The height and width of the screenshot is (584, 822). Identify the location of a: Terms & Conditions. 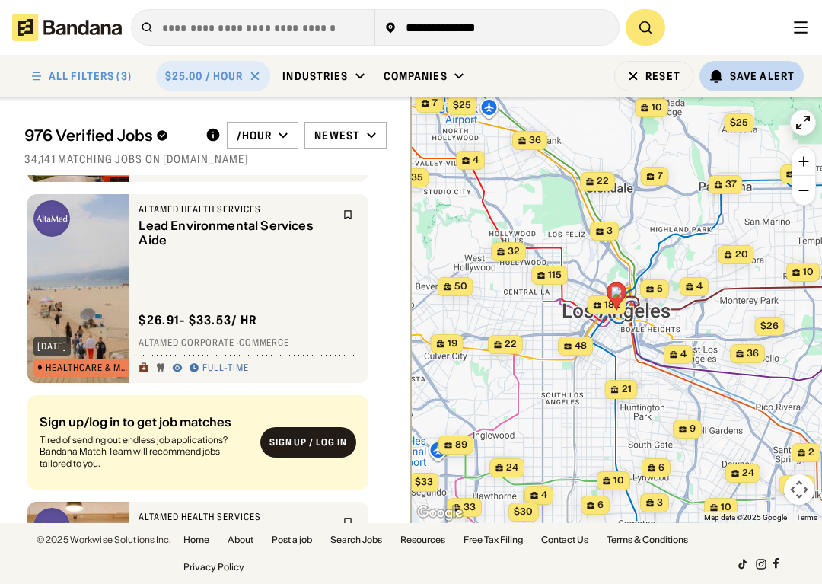
(647, 540).